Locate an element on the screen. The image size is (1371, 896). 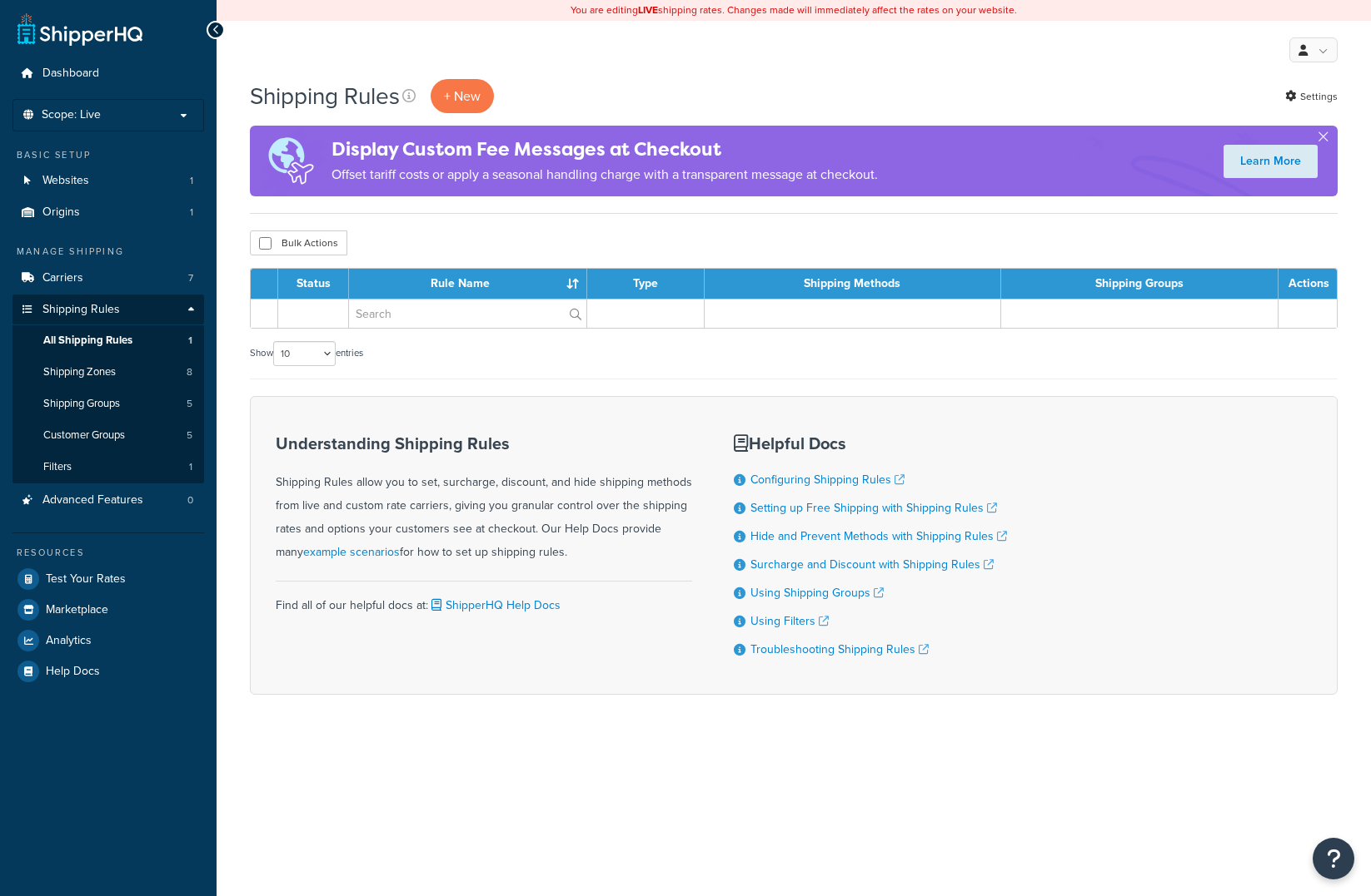
a: Dashboard is located at coordinates (108, 74).